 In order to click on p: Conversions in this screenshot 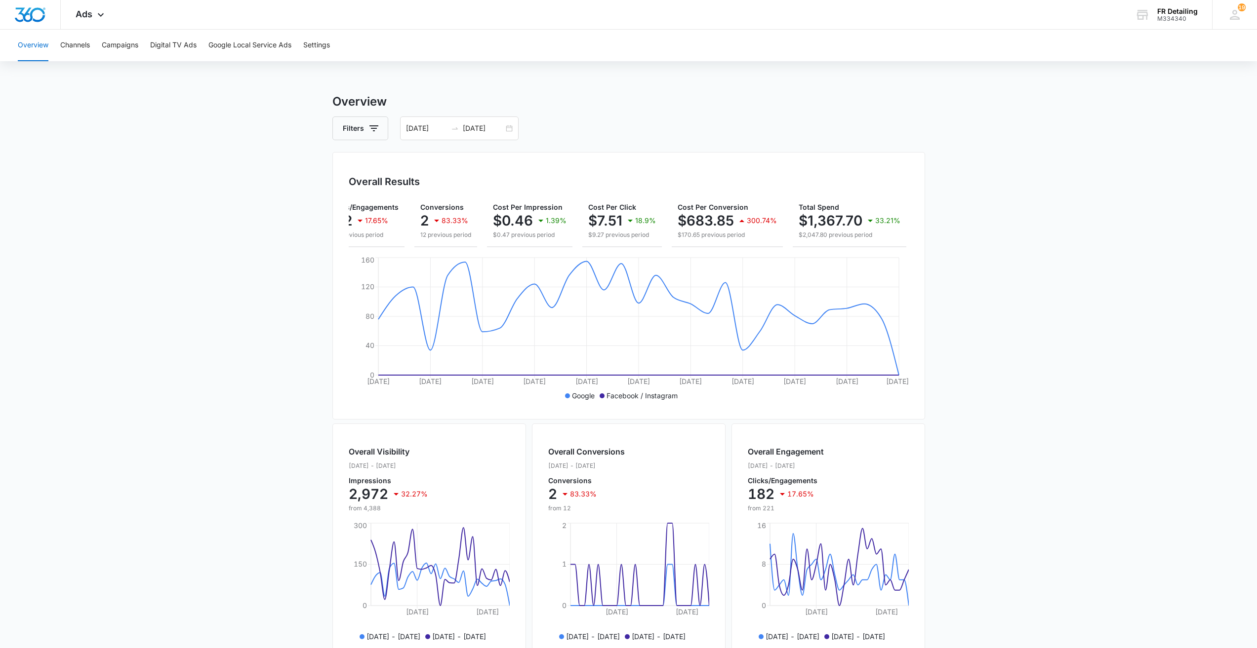, I will do `click(586, 481)`.